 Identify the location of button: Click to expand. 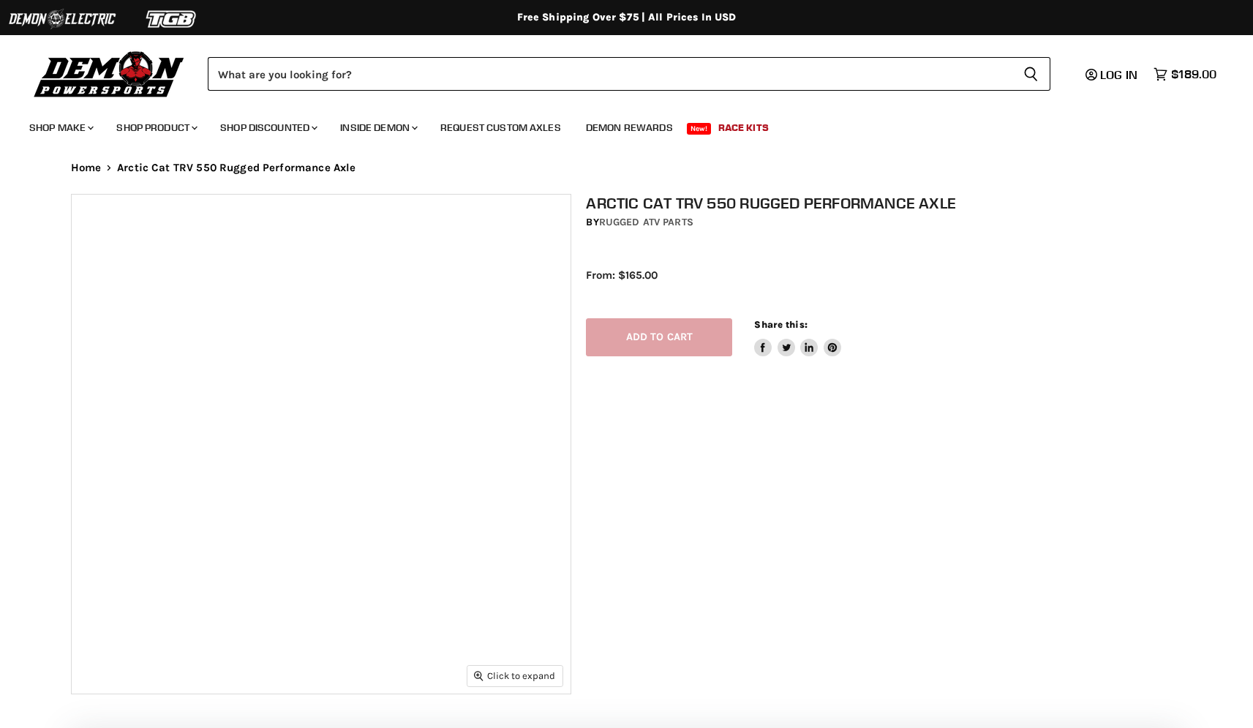
(515, 675).